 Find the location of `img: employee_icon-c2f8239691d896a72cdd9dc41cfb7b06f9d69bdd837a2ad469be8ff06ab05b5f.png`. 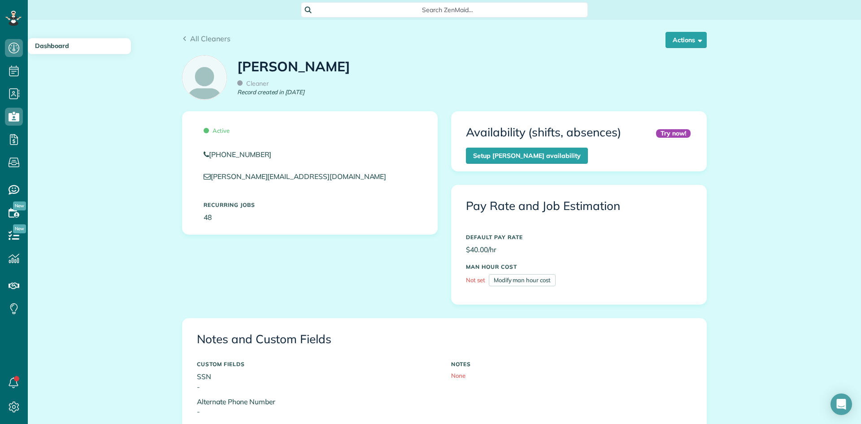

img: employee_icon-c2f8239691d896a72cdd9dc41cfb7b06f9d69bdd837a2ad469be8ff06ab05b5f.png is located at coordinates (205, 78).